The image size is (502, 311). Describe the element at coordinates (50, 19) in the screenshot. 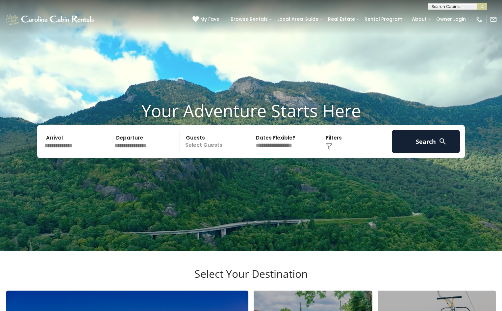

I see `img: White-1-1-2.png` at that location.